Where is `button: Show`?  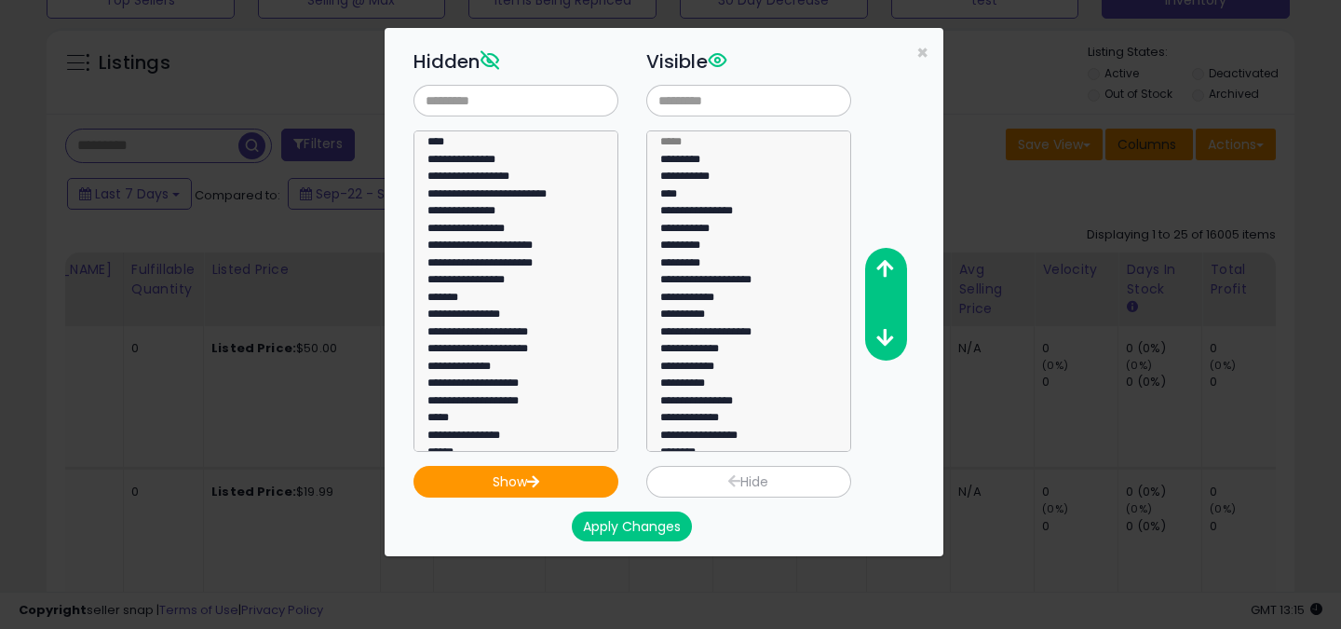
button: Show is located at coordinates (516, 482).